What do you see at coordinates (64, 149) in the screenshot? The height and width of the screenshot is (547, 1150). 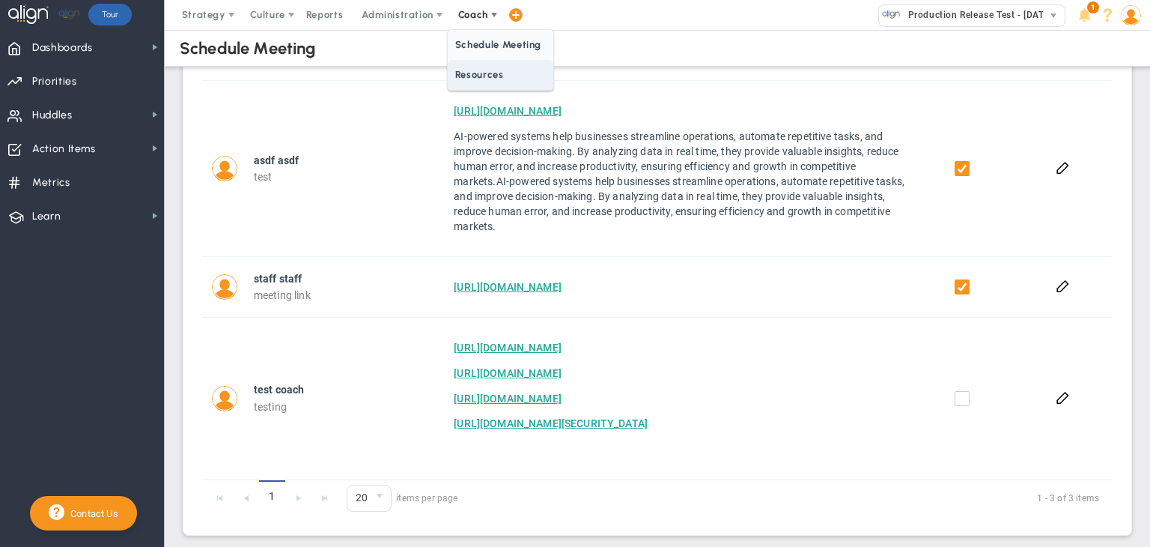 I see `span: Action Items` at bounding box center [64, 149].